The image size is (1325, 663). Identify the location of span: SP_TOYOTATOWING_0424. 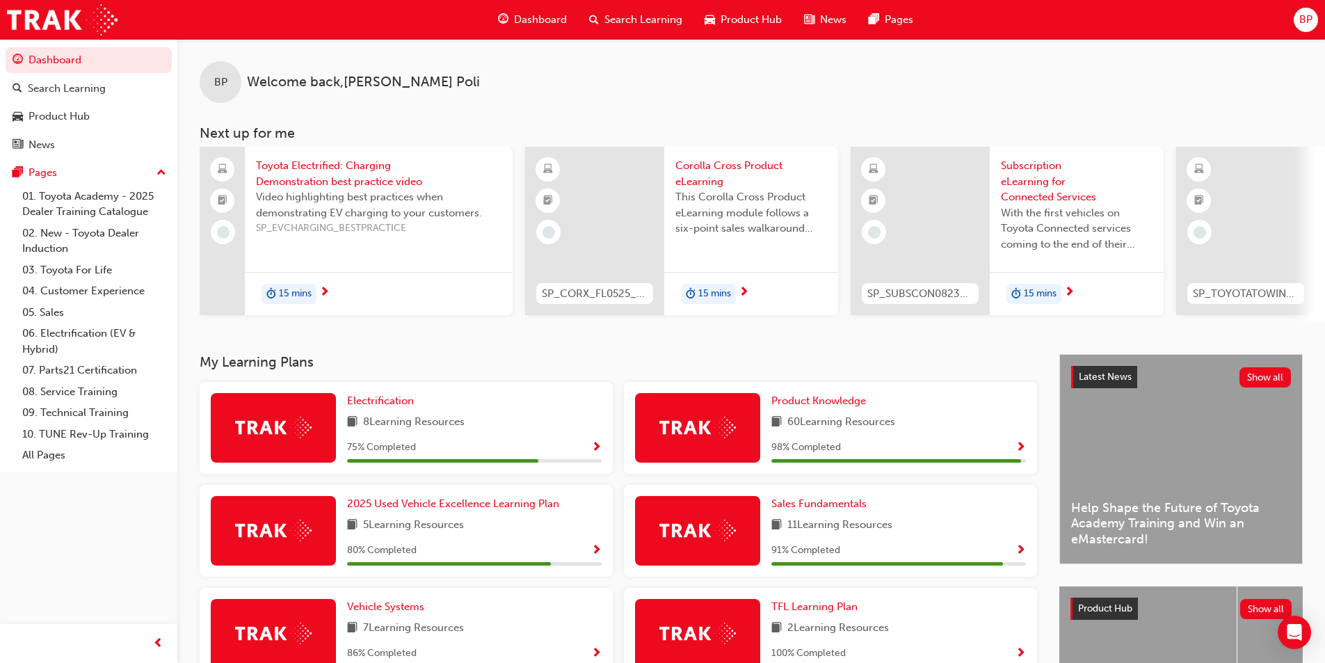
(1246, 294).